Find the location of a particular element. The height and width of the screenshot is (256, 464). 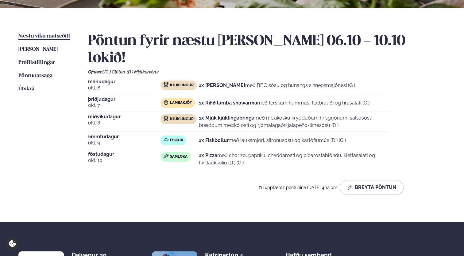

span: mánudagur is located at coordinates (124, 82).